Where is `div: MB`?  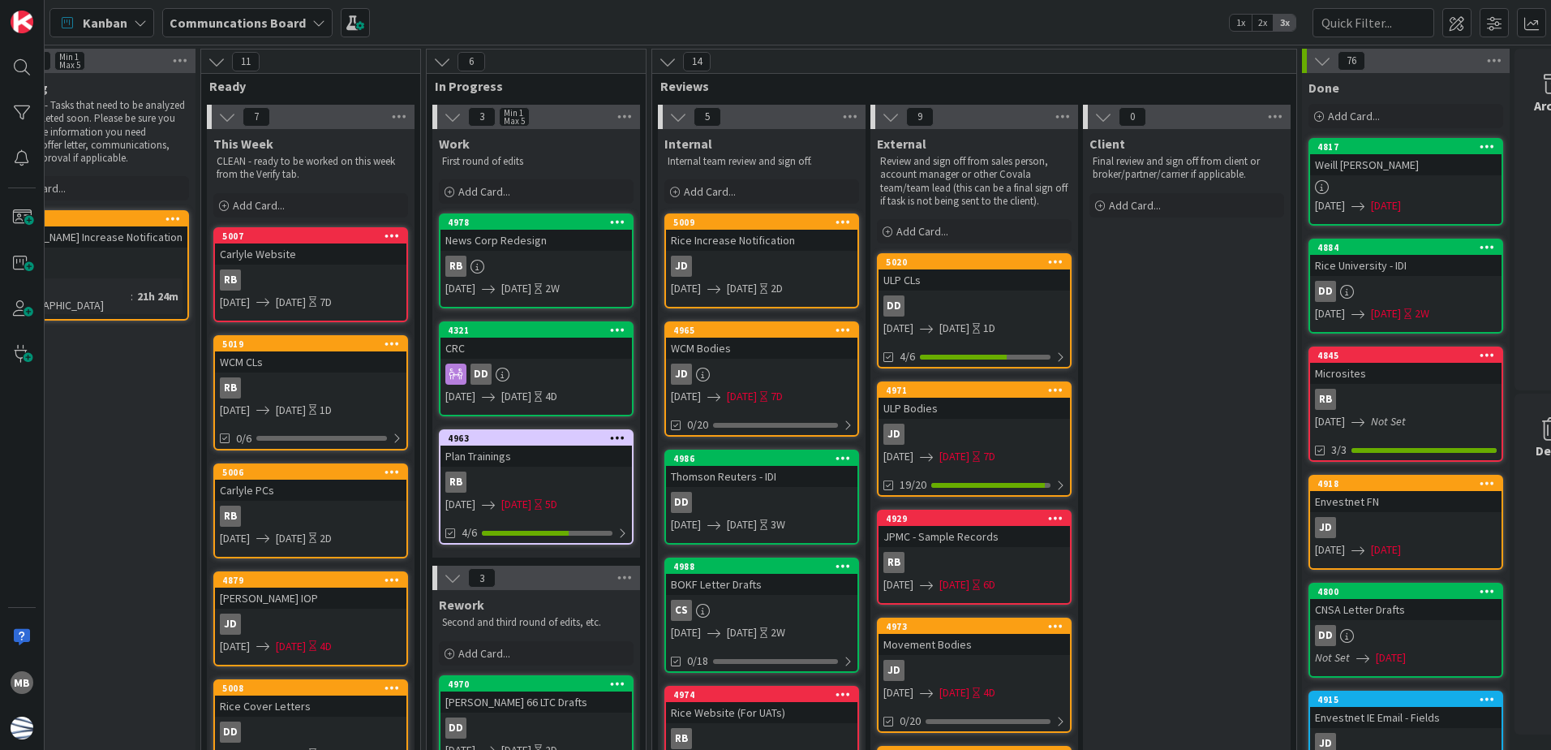 div: MB is located at coordinates (22, 682).